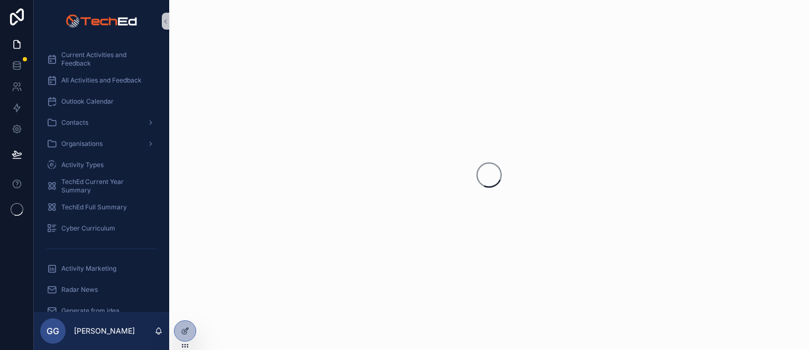 This screenshot has height=350, width=809. Describe the element at coordinates (107, 186) in the screenshot. I see `span: TechEd Current Year Summary` at that location.